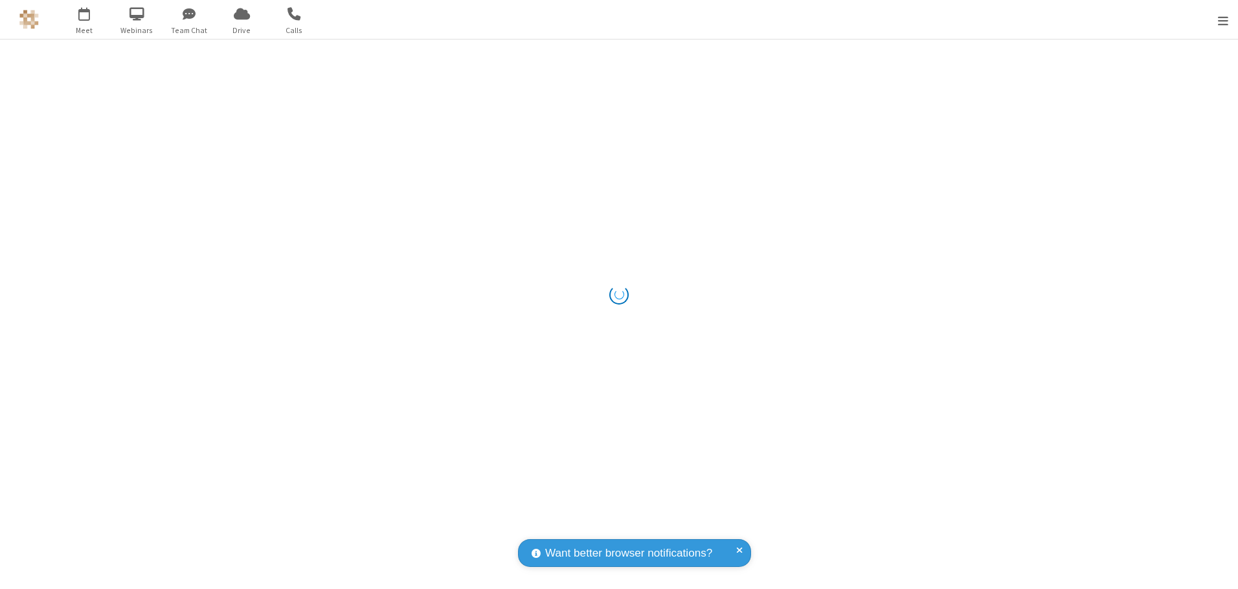  What do you see at coordinates (294, 30) in the screenshot?
I see `span: Calls` at bounding box center [294, 30].